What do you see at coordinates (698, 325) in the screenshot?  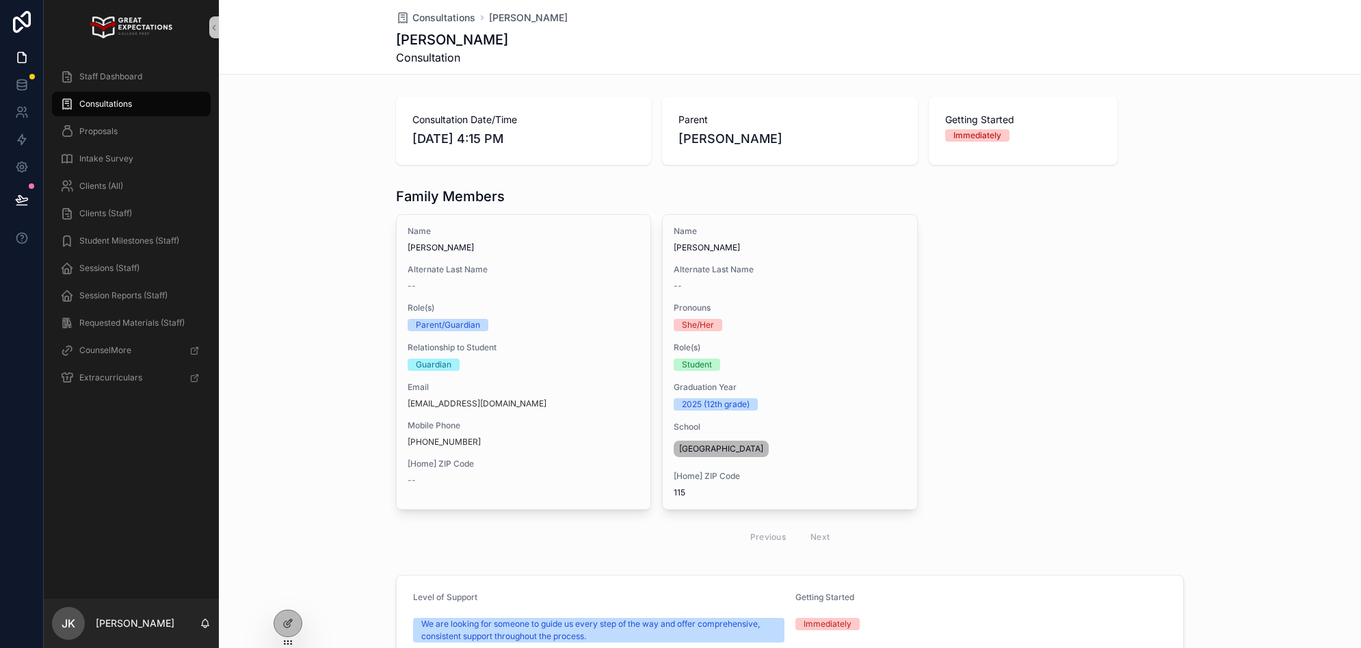 I see `div: She/Her` at bounding box center [698, 325].